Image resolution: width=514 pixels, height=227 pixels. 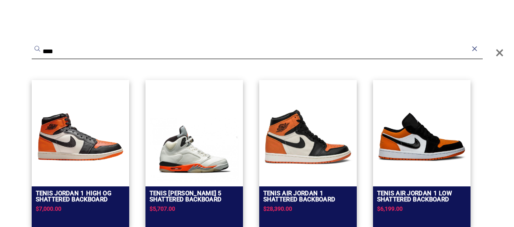 I want to click on h2: Tenis Air Jordan 1 Low Shattered Backboard, so click(x=422, y=197).